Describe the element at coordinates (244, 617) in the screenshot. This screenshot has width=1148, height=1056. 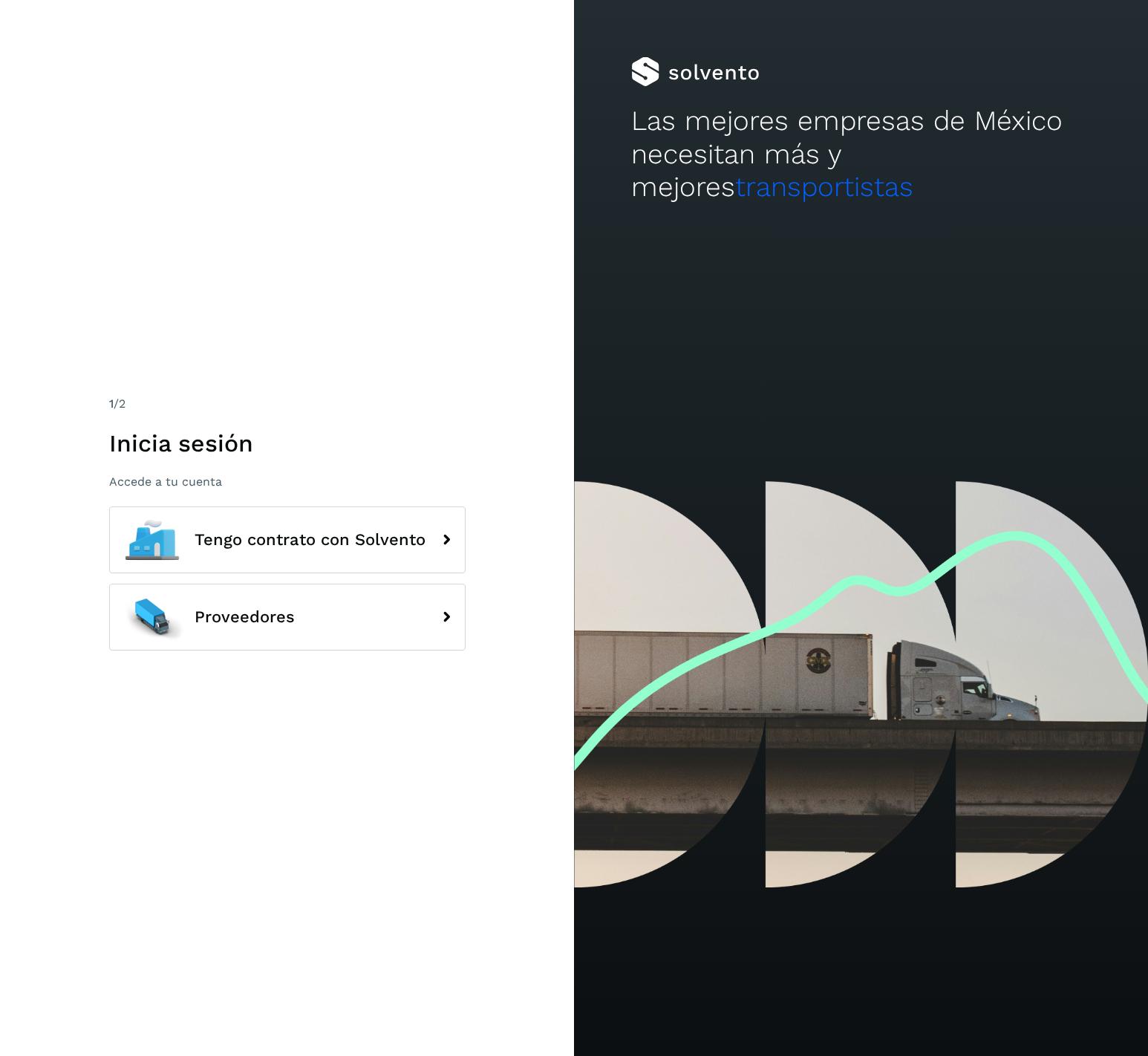
I see `span: Proveedores` at that location.